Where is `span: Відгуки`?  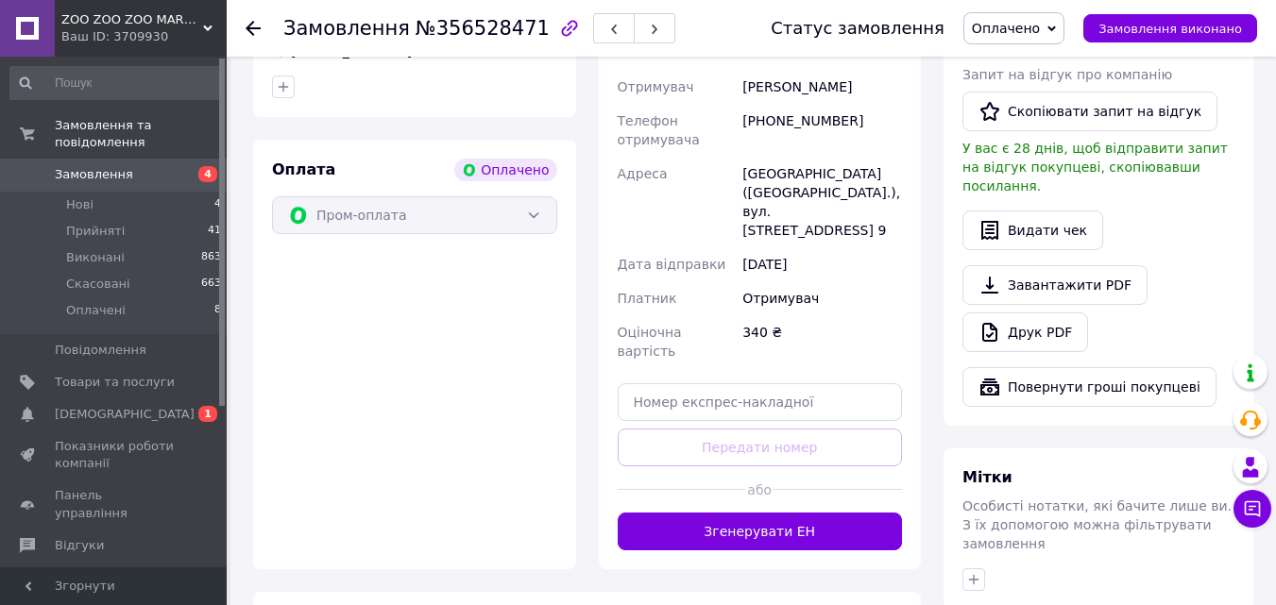
span: Відгуки is located at coordinates (79, 546).